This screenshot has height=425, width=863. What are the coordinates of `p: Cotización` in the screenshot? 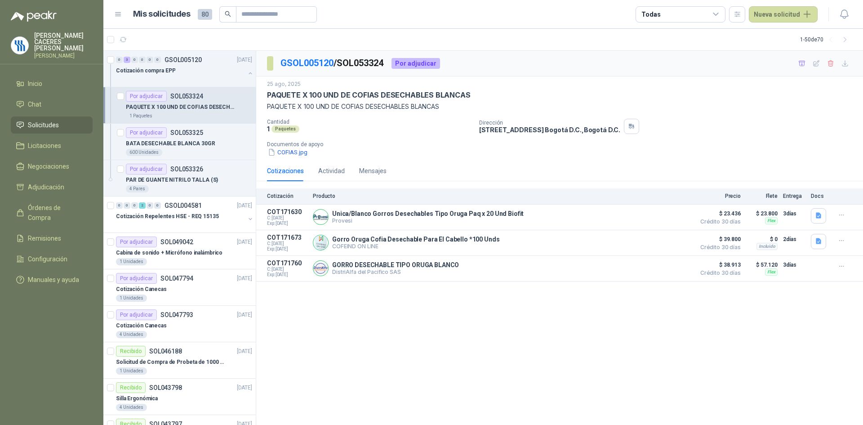 It's located at (287, 196).